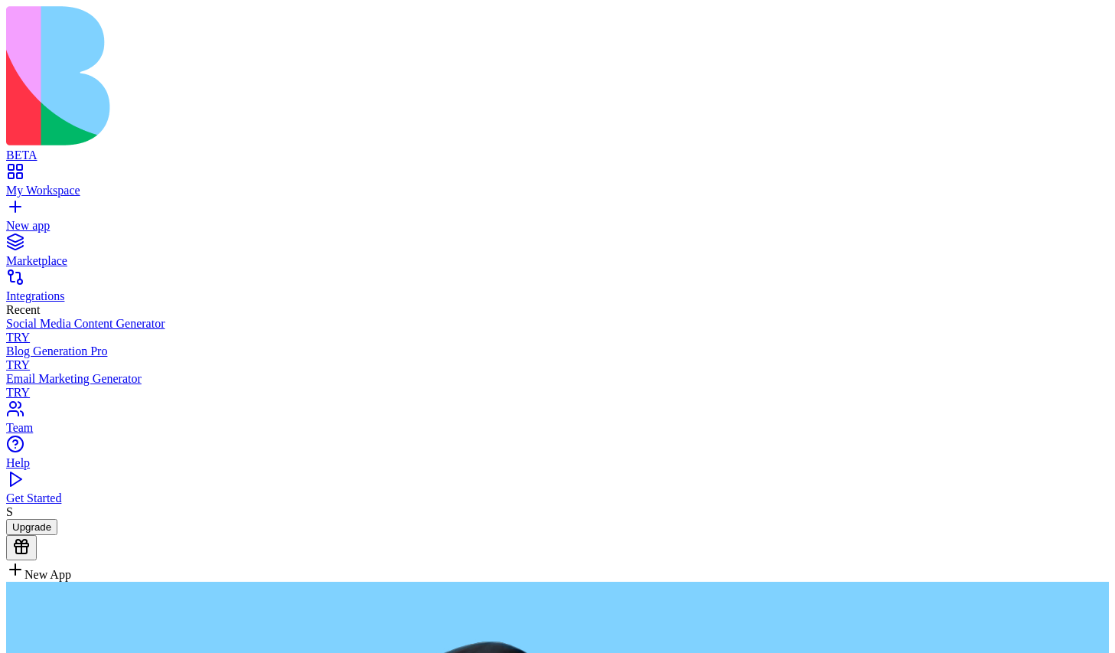  I want to click on a: Marketplace, so click(557, 254).